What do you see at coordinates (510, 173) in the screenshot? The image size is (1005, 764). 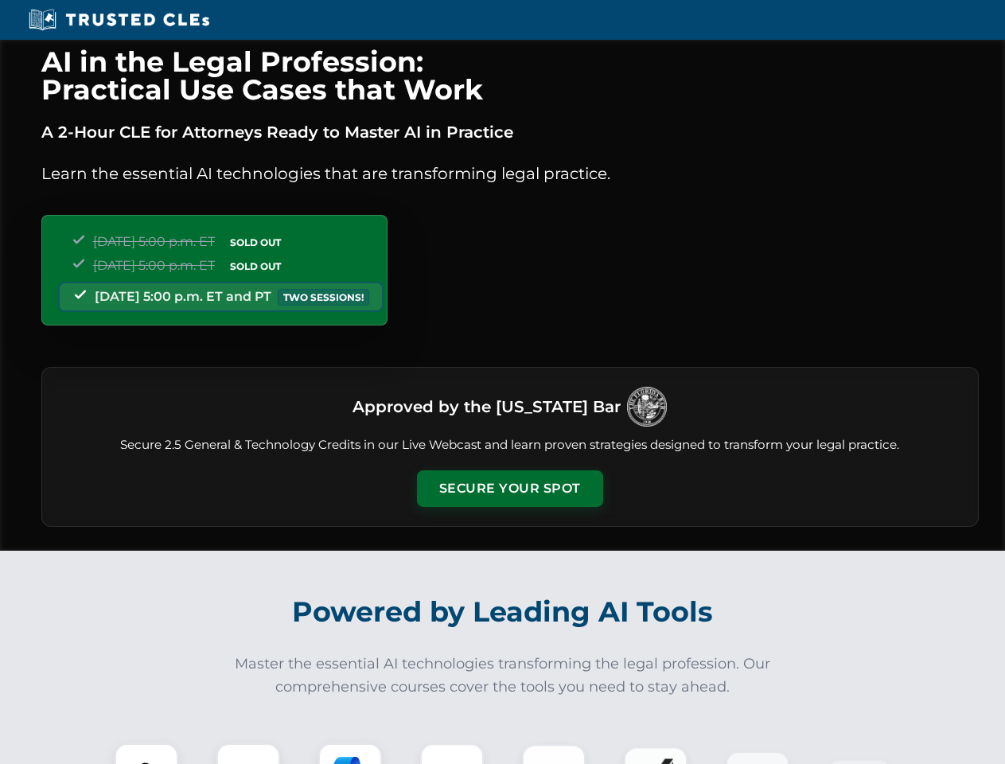 I see `p: Learn the essential AI technologies that are transforming legal practice.` at bounding box center [510, 173].